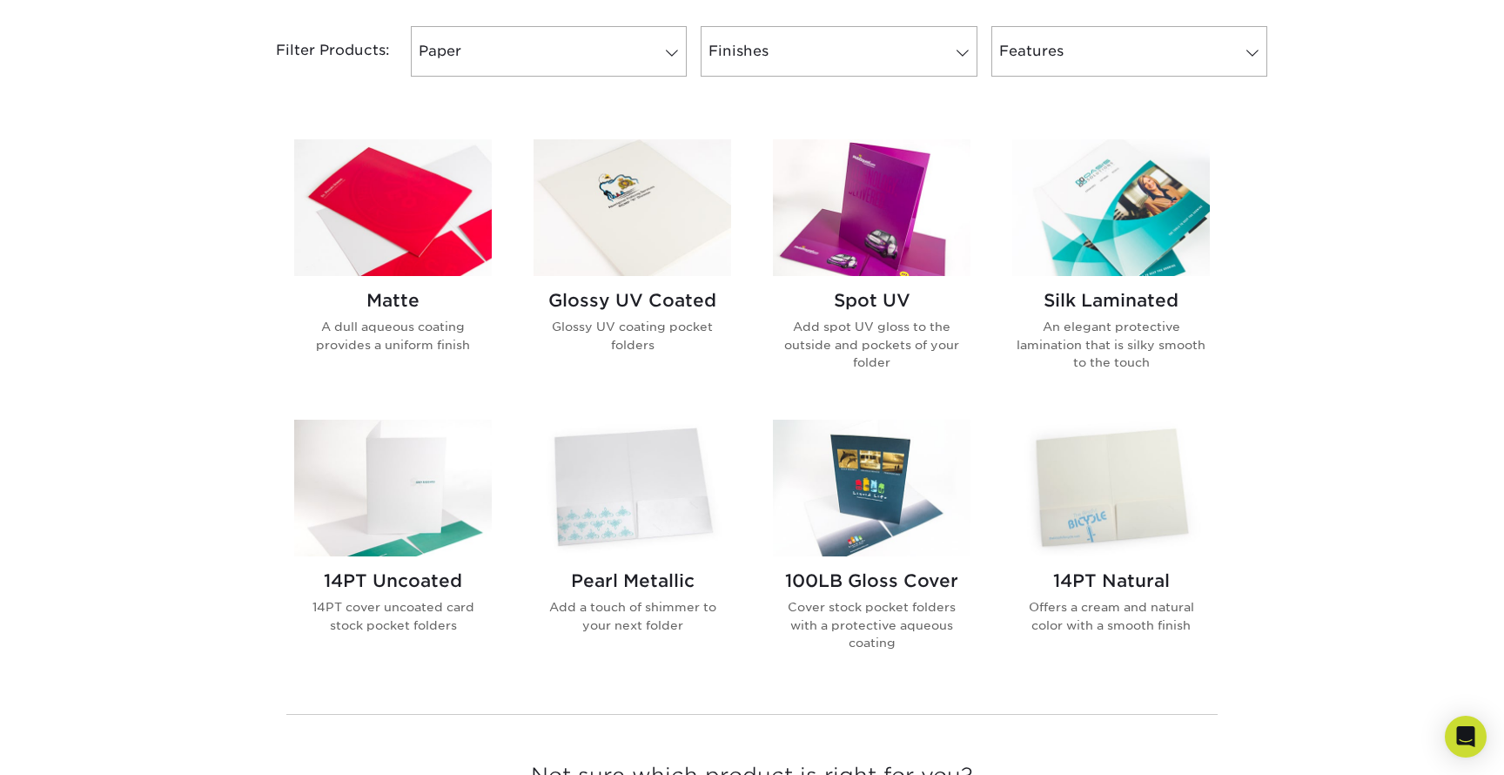 Image resolution: width=1504 pixels, height=775 pixels. What do you see at coordinates (1111, 269) in the screenshot?
I see `a: Silk Laminated Presentation Folders Silk Laminated An elegant protective lamination that is silky...` at bounding box center [1111, 269].